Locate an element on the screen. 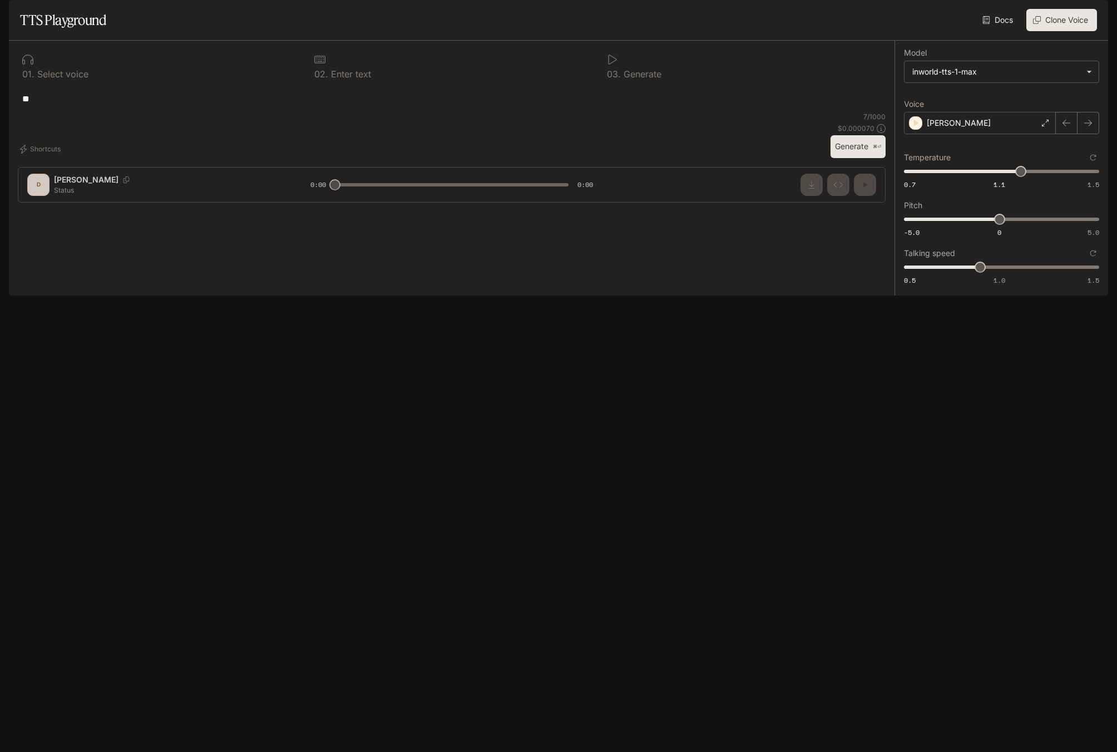 Image resolution: width=1117 pixels, height=752 pixels. span: 0.5 is located at coordinates (910, 280).